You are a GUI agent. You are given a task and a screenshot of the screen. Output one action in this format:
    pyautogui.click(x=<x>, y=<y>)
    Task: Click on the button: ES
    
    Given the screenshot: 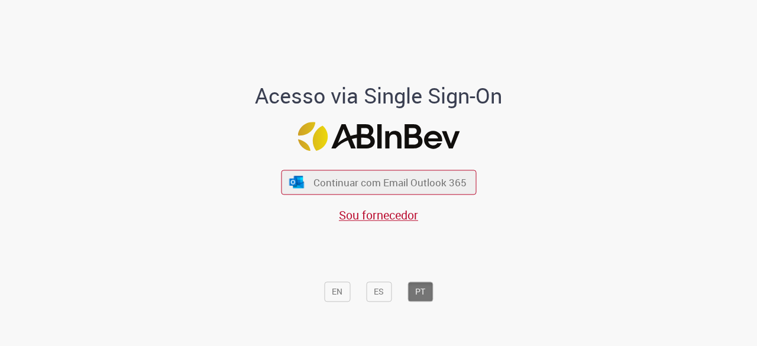 What is the action you would take?
    pyautogui.click(x=379, y=292)
    